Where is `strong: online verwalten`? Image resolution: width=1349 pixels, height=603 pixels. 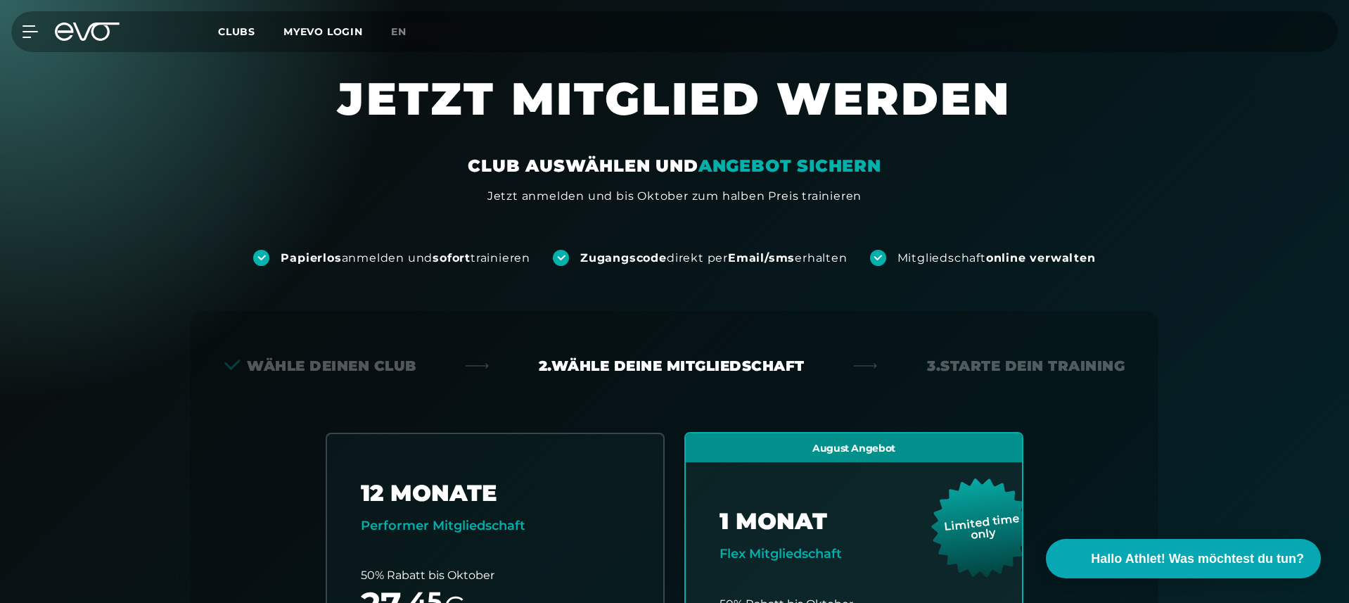 strong: online verwalten is located at coordinates (1041, 257).